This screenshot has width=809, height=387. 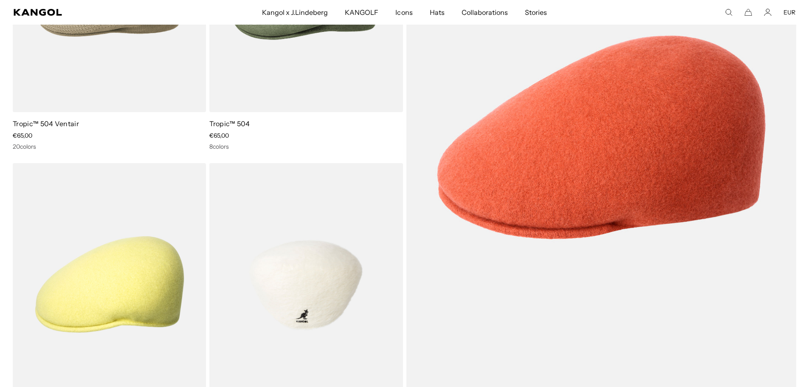 I want to click on a: Tropic™ 504 Ventair, so click(x=46, y=124).